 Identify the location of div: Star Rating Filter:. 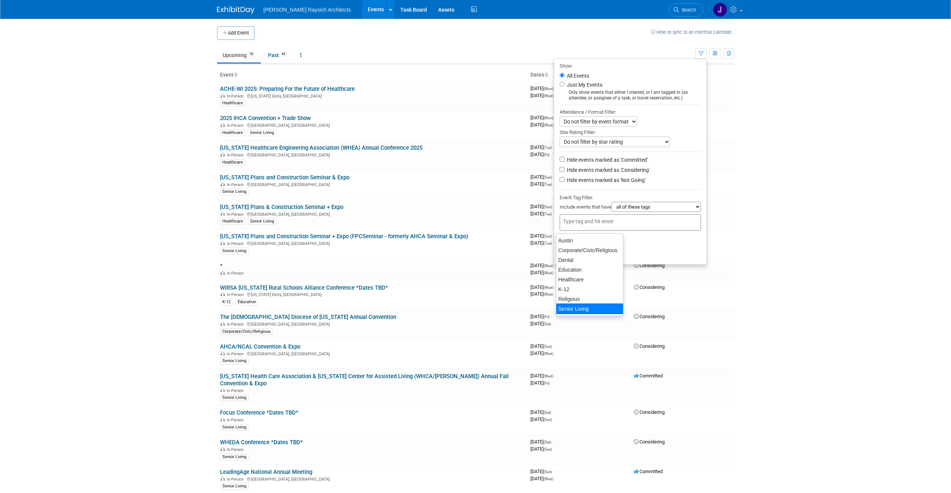
(630, 132).